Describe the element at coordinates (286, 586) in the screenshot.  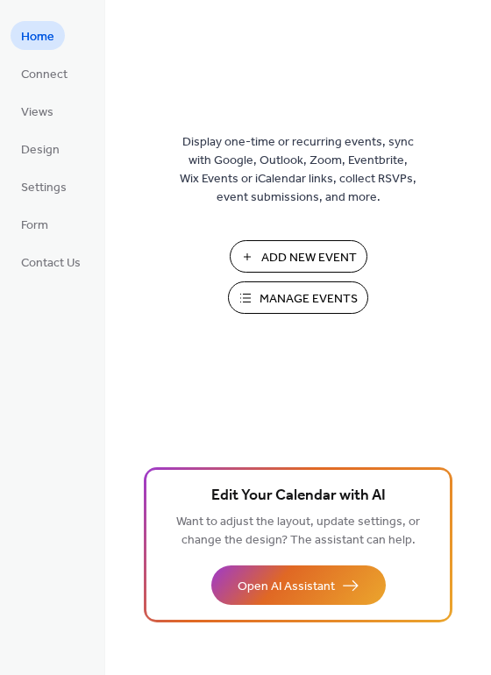
I see `span: Open AI Assistant` at that location.